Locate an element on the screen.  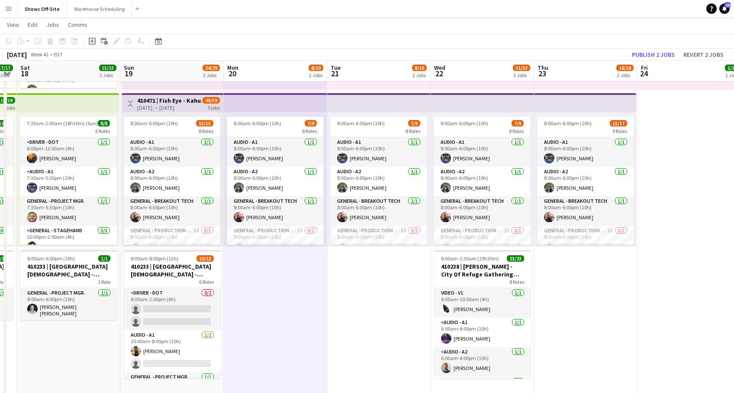
app-card-role: General - Stagehand3/310:00pm-2:00am (4h)Lovaughn Sample is located at coordinates (68, 271).